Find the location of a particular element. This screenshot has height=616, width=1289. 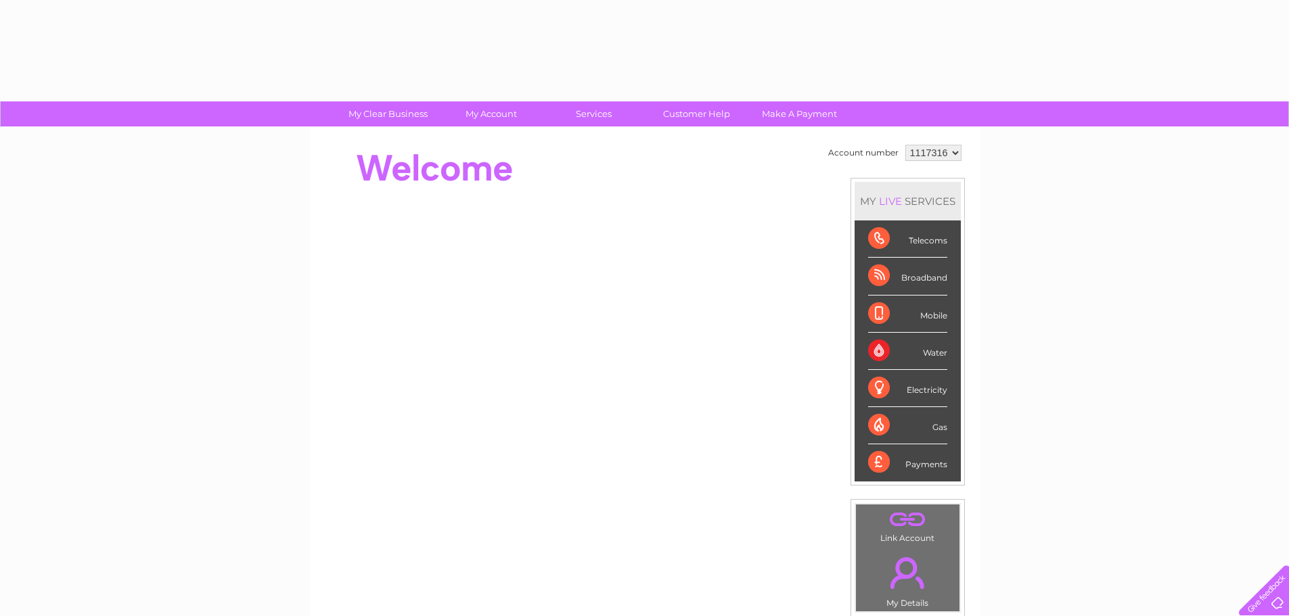

div: MY SERVICES is located at coordinates (907, 201).